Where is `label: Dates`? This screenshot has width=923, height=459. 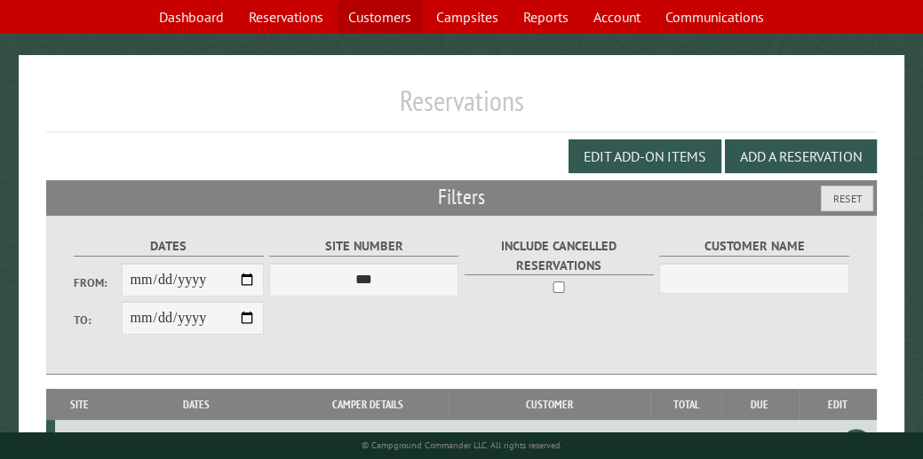
label: Dates is located at coordinates (168, 246).